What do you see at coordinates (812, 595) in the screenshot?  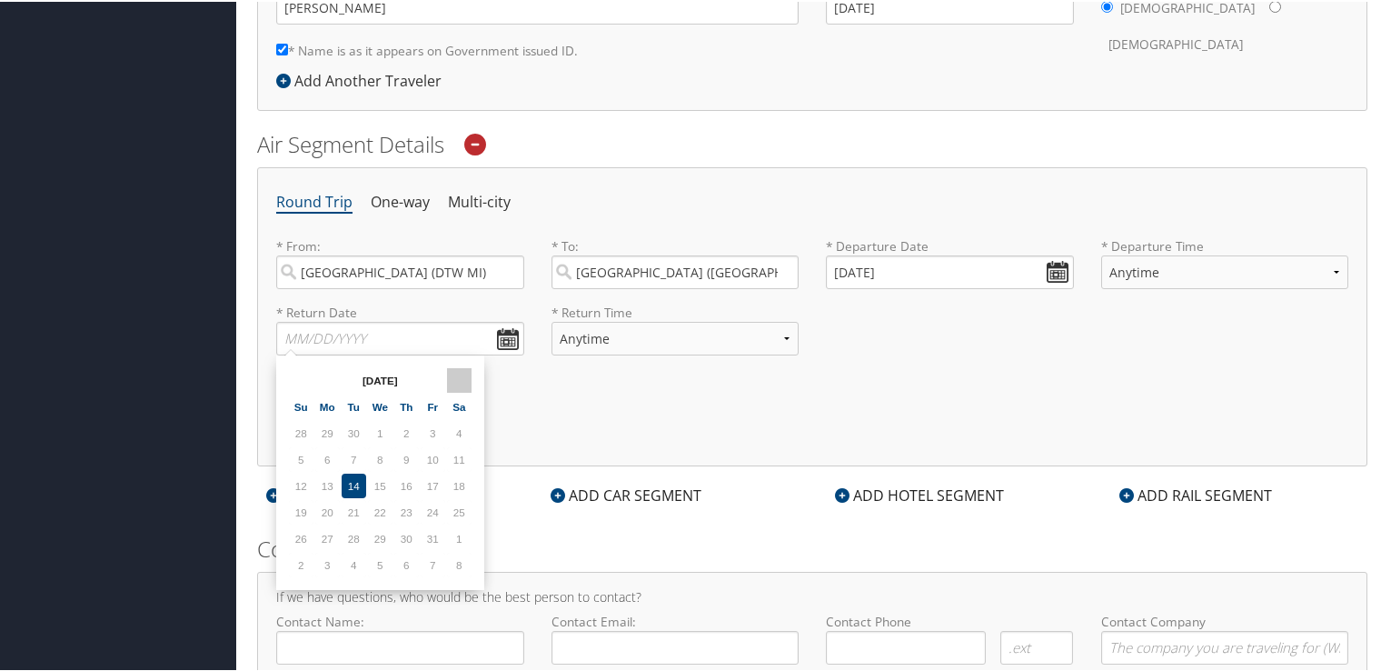 I see `h4: If we have questions, who would be the best person to contact?` at bounding box center [812, 595].